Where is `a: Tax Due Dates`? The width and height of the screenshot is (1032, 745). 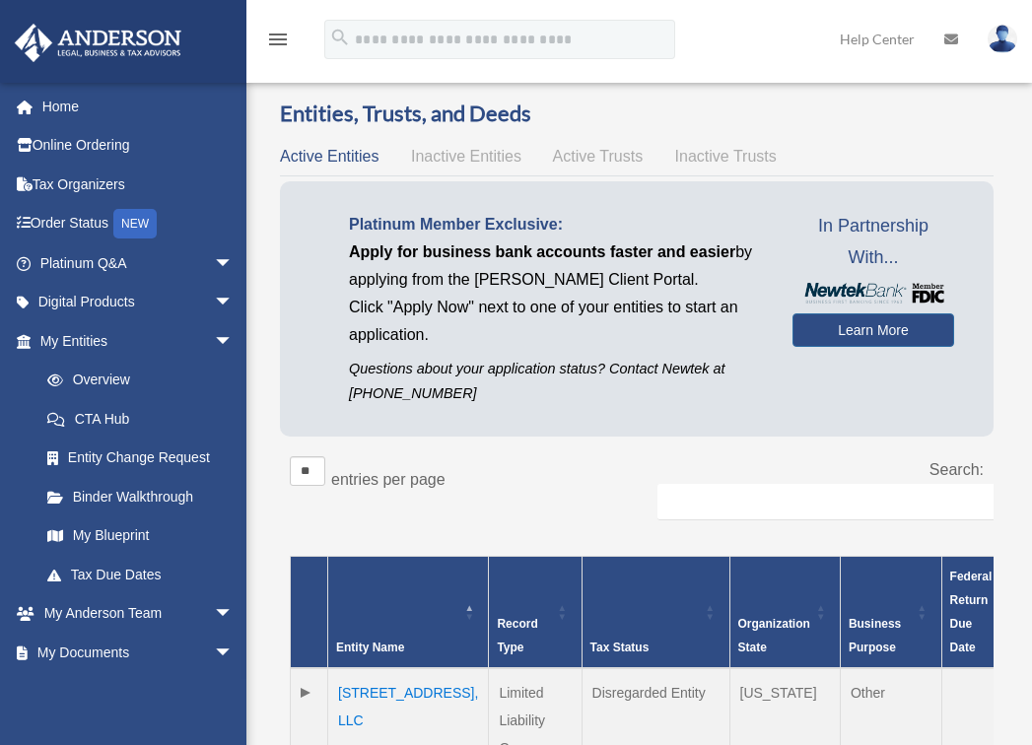
a: Tax Due Dates is located at coordinates (140, 575).